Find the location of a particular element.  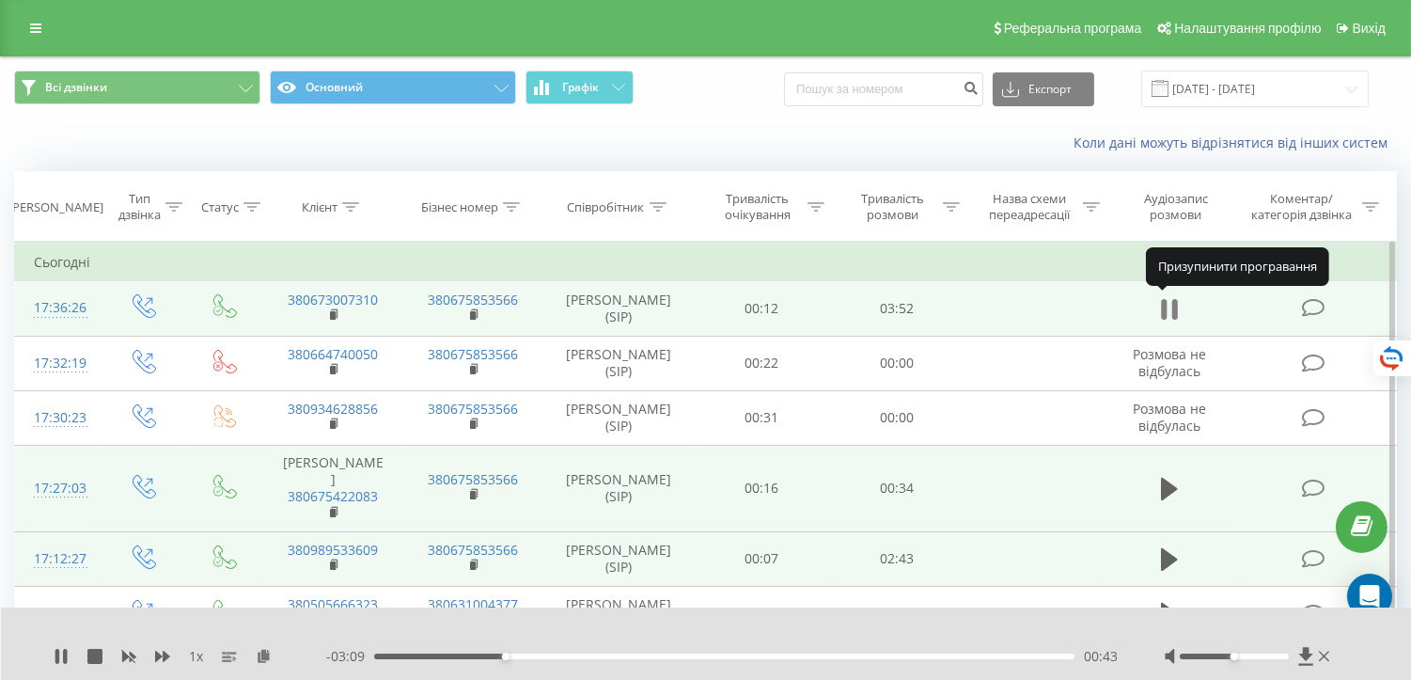

td: Сьогодні is located at coordinates (706, 262).